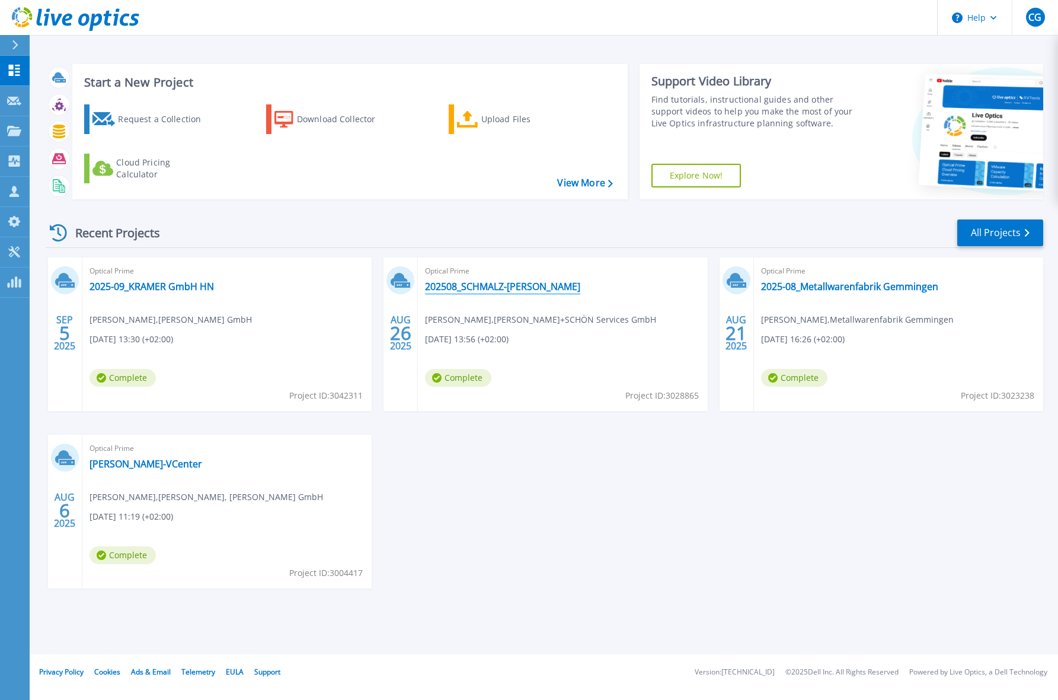  Describe the element at coordinates (736, 333) in the screenshot. I see `span: 21` at that location.